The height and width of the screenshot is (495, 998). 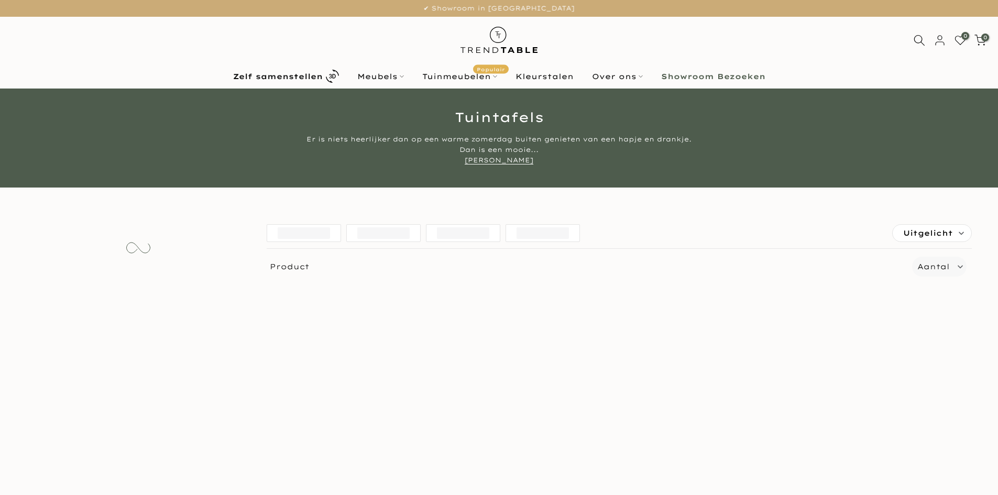 What do you see at coordinates (499, 150) in the screenshot?
I see `div: Er is niets heerlijker dan op een warme zomerdag buiten genieten van een hapje en drankje. Dan is...` at bounding box center [499, 150].